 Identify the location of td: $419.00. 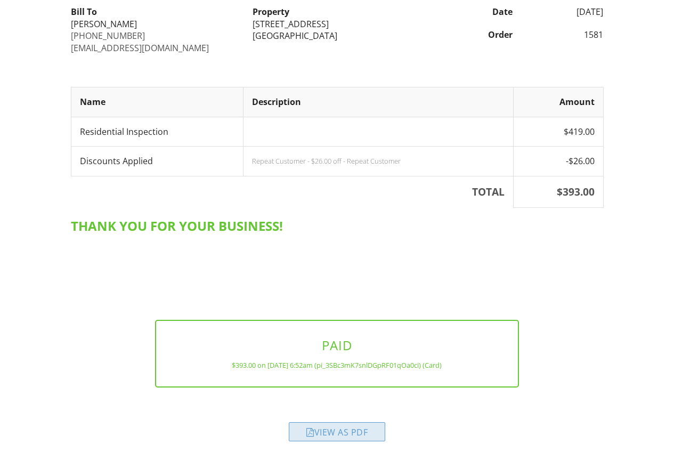
(558, 131).